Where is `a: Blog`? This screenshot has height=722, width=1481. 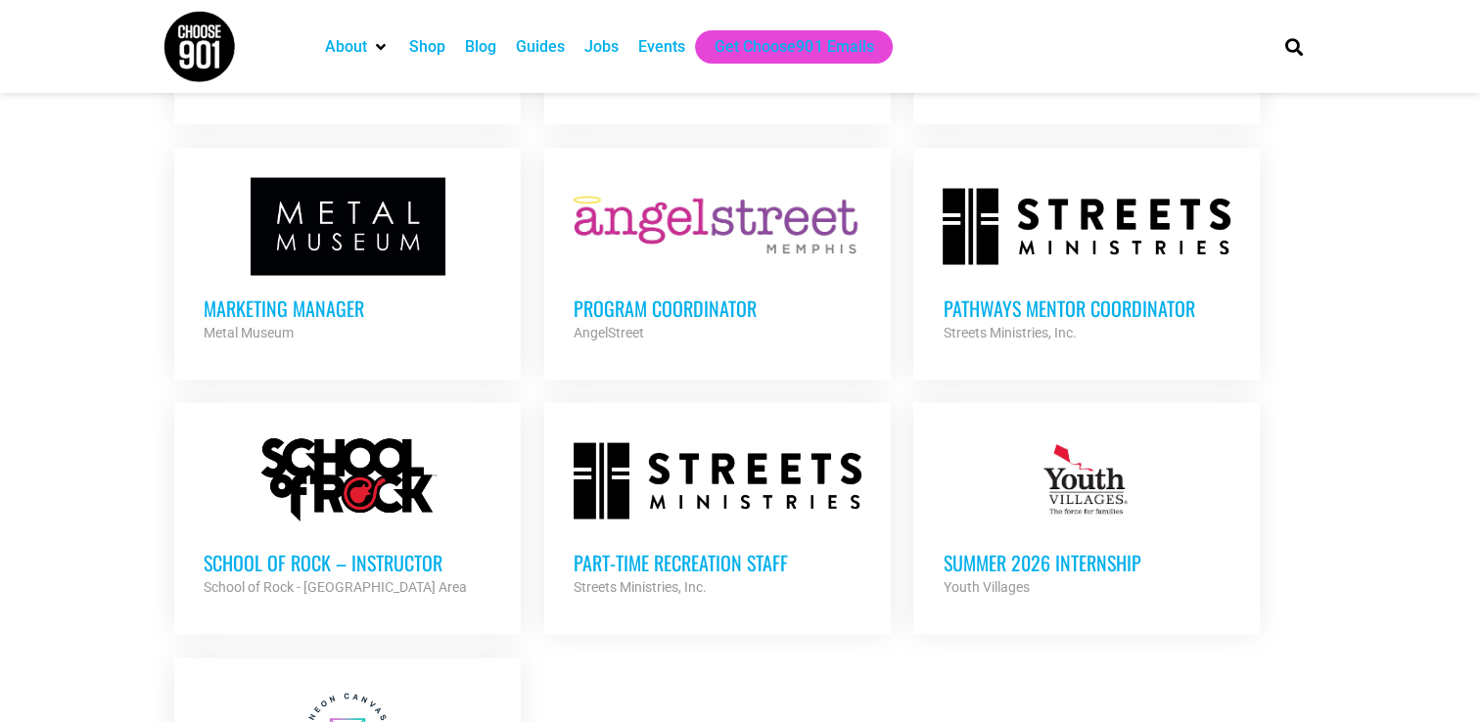
a: Blog is located at coordinates (481, 47).